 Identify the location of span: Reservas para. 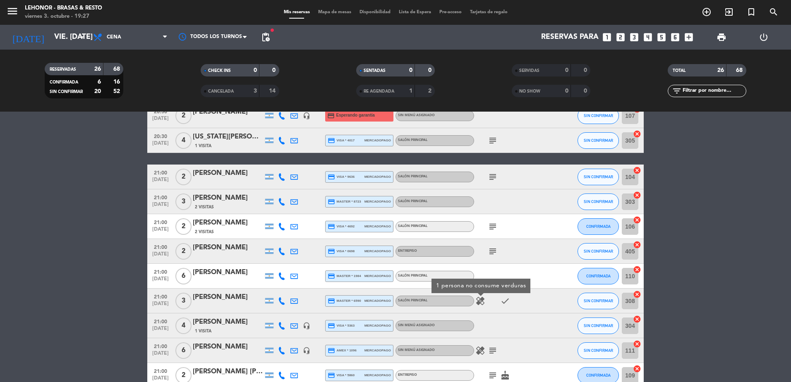
(570, 37).